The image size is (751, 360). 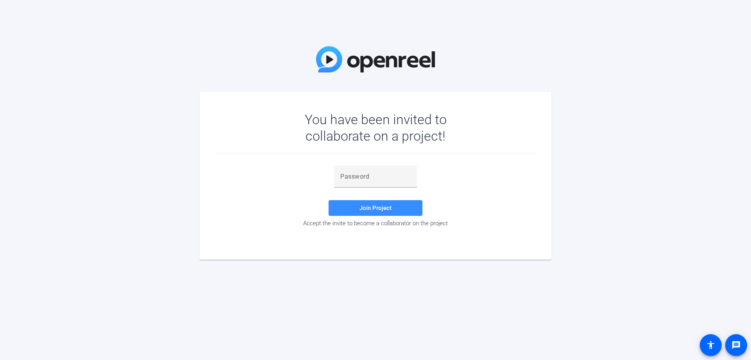 I want to click on div: You have been invited to collaborate on a project!, so click(x=376, y=128).